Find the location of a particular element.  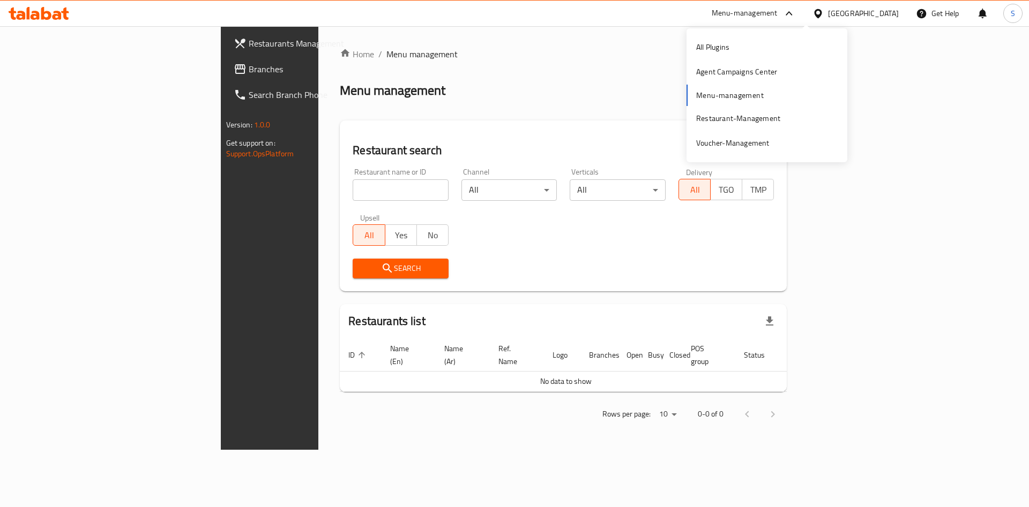

table: enhanced table is located at coordinates (584, 365).